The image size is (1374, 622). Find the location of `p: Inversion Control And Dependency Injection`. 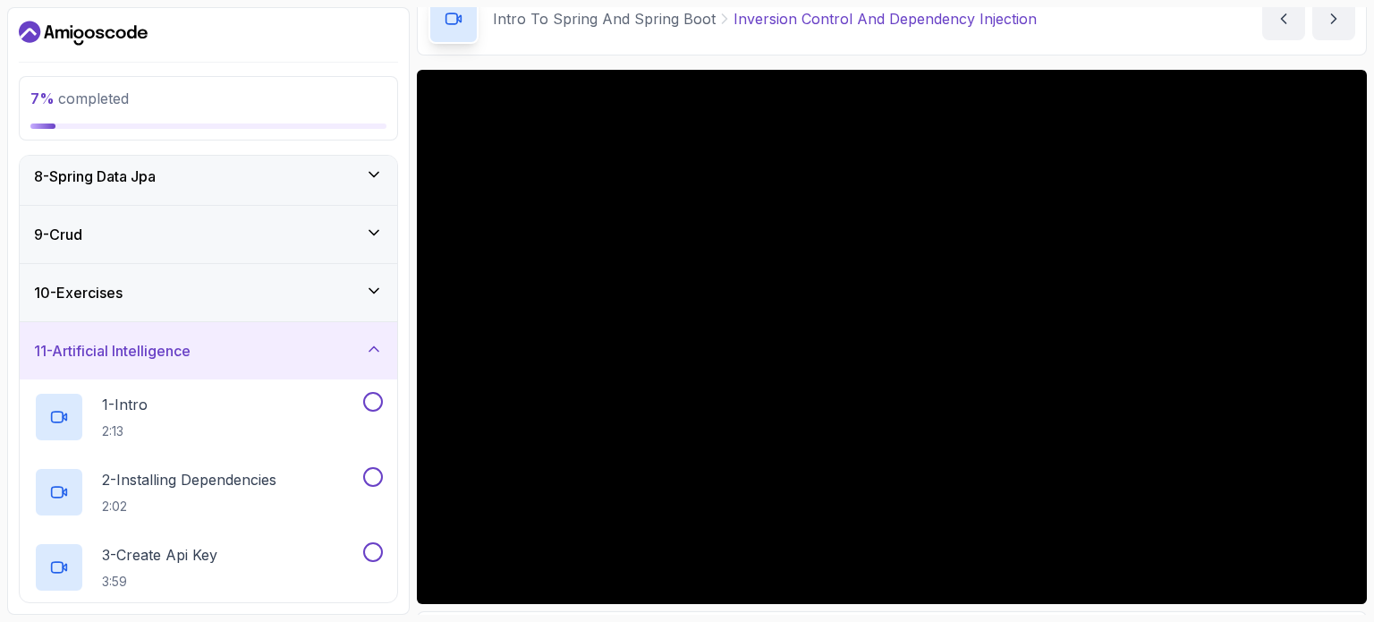

p: Inversion Control And Dependency Injection is located at coordinates (885, 19).